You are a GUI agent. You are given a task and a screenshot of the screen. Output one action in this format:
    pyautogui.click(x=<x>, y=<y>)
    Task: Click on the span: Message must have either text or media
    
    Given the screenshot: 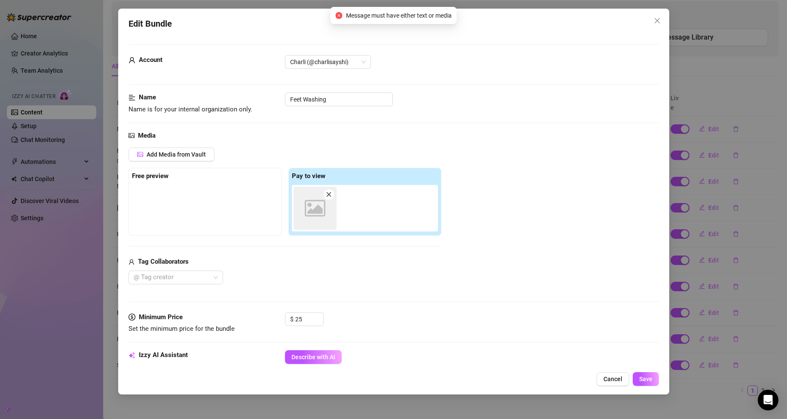 What is the action you would take?
    pyautogui.click(x=399, y=15)
    